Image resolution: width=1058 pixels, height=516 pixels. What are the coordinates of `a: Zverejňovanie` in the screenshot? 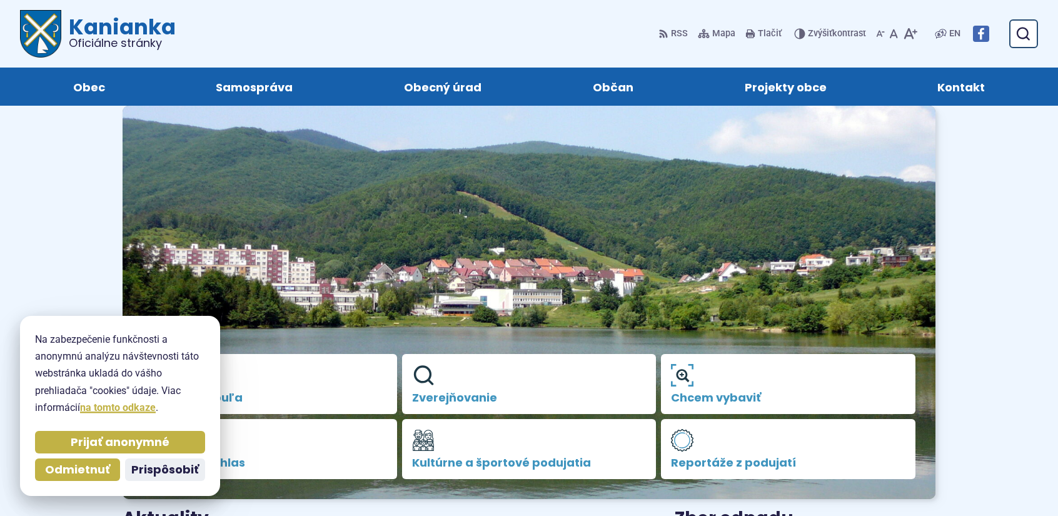 It's located at (529, 384).